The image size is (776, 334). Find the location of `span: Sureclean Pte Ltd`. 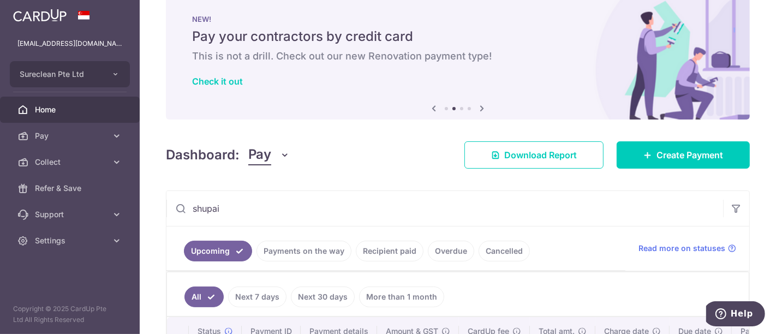

span: Sureclean Pte Ltd is located at coordinates (60, 74).